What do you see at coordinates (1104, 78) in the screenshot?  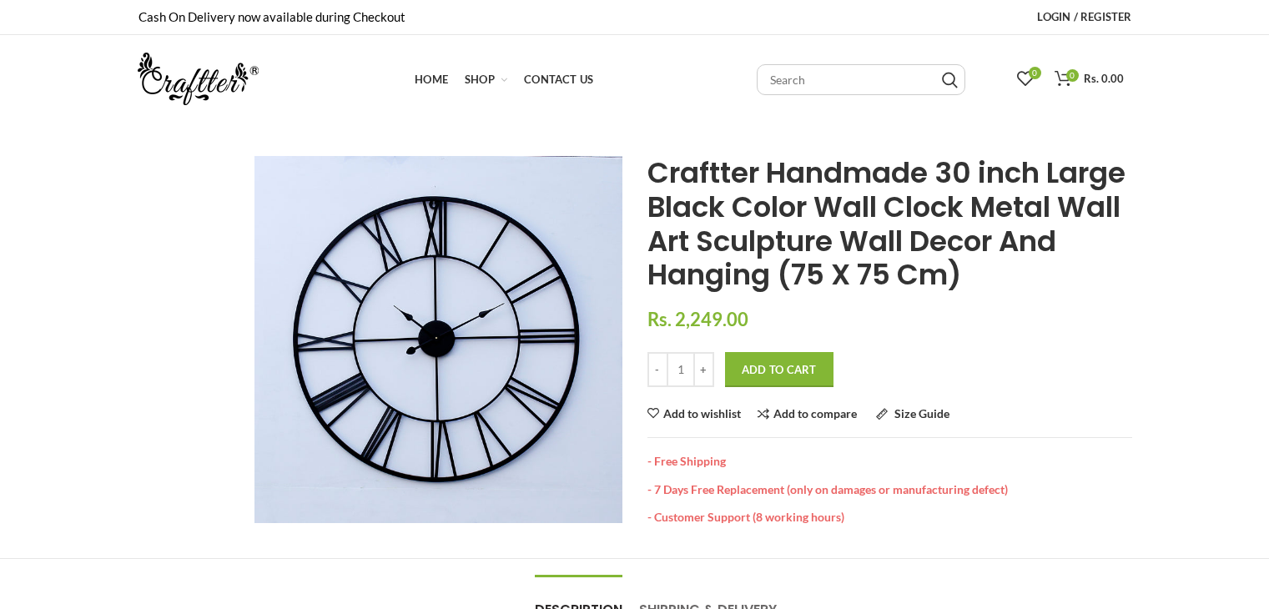 I see `span: Rs. 0.00` at bounding box center [1104, 78].